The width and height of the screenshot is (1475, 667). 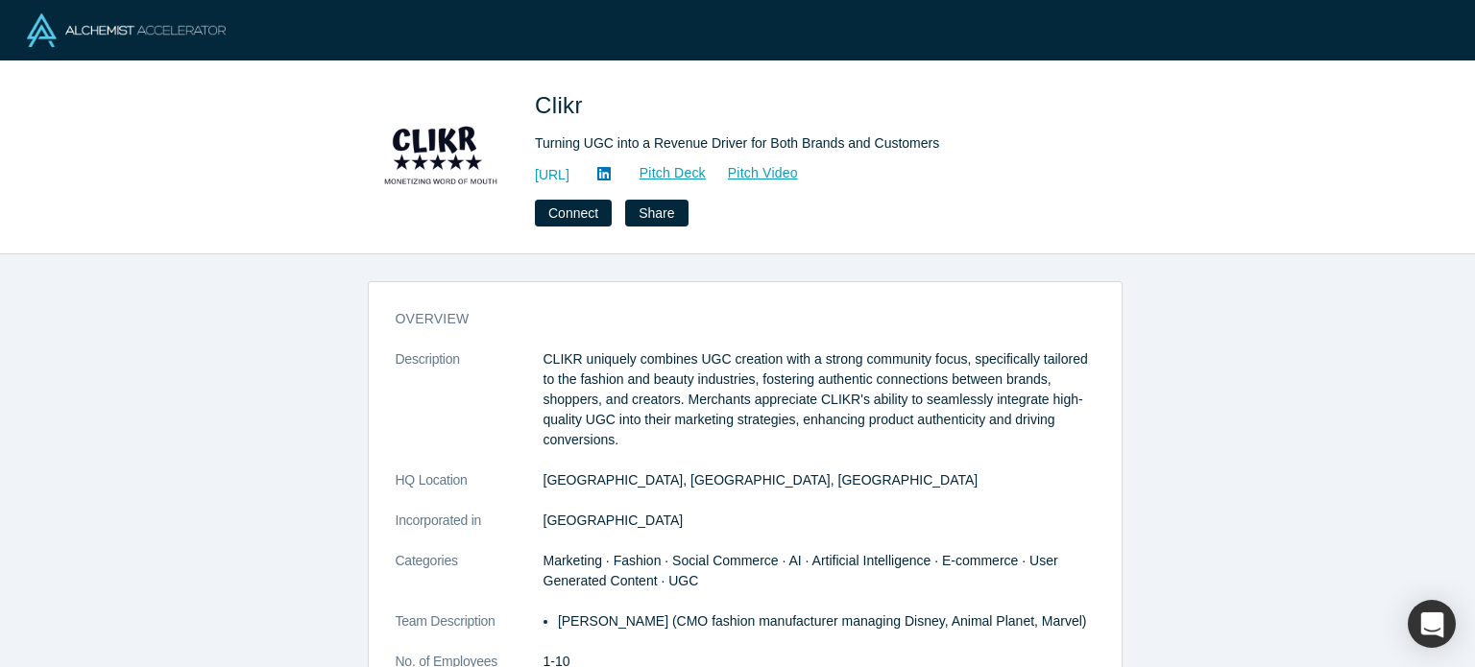 I want to click on a: Pitch Deck, so click(x=662, y=173).